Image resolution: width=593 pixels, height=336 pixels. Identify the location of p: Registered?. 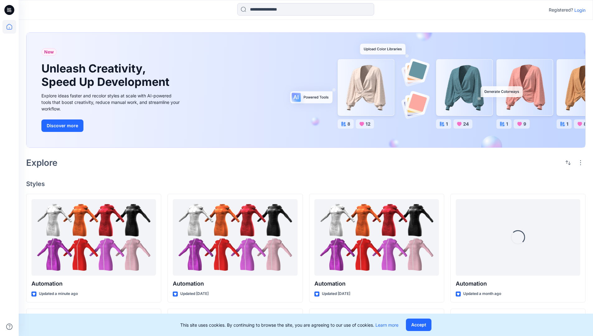
(561, 10).